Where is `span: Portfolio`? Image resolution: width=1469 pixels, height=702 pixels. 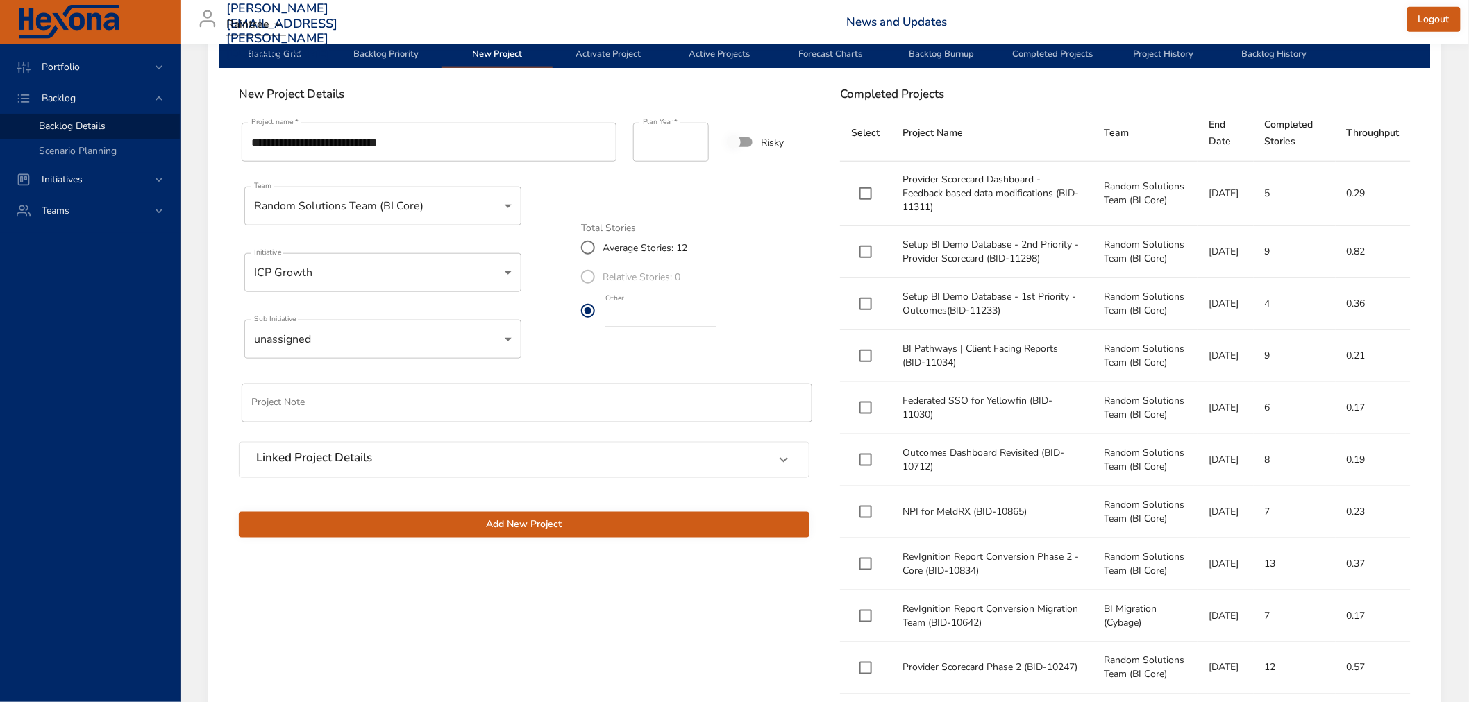 span: Portfolio is located at coordinates (60, 67).